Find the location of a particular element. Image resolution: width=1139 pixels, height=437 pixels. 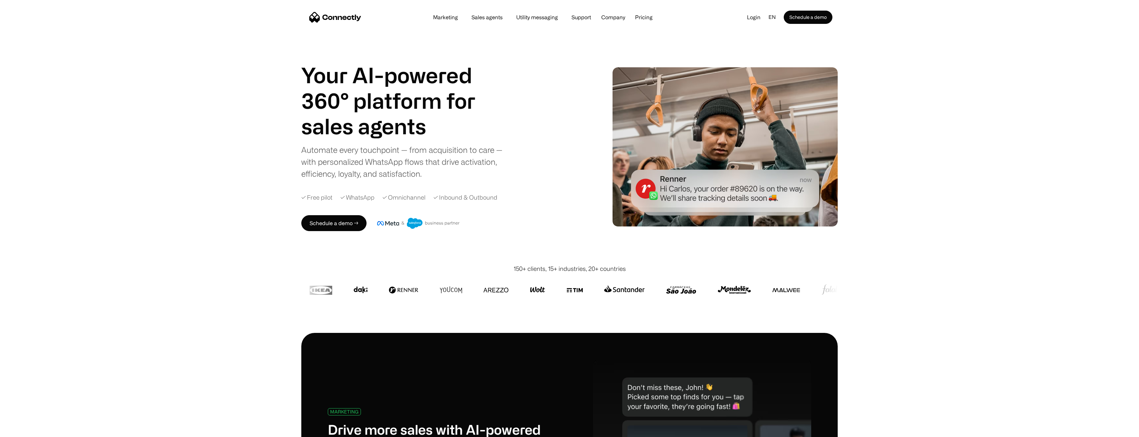

div: ✓ Free pilot is located at coordinates (317, 197).